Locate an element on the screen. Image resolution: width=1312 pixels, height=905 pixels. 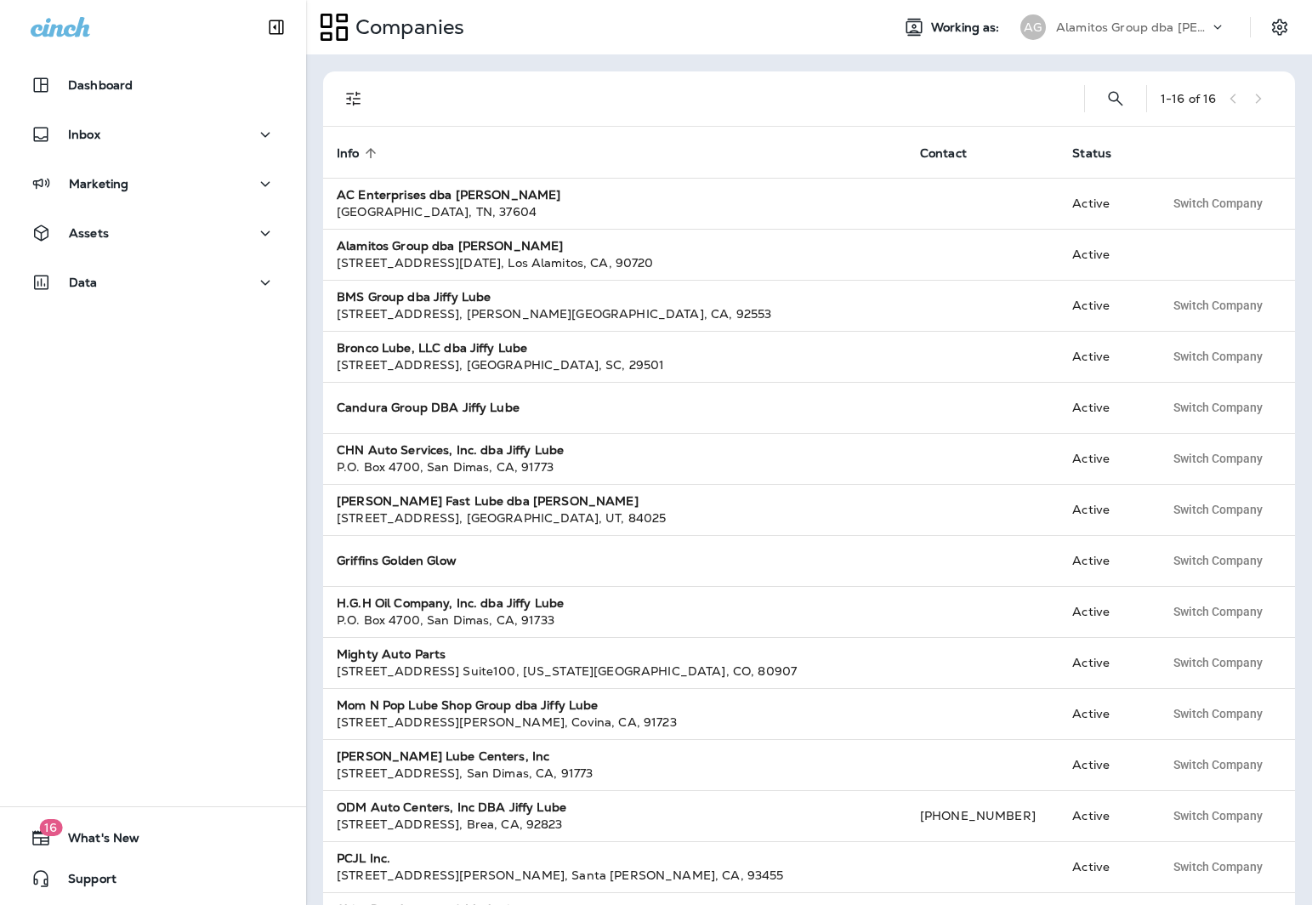
div: 1 - 16 of 16 is located at coordinates (1188, 99).